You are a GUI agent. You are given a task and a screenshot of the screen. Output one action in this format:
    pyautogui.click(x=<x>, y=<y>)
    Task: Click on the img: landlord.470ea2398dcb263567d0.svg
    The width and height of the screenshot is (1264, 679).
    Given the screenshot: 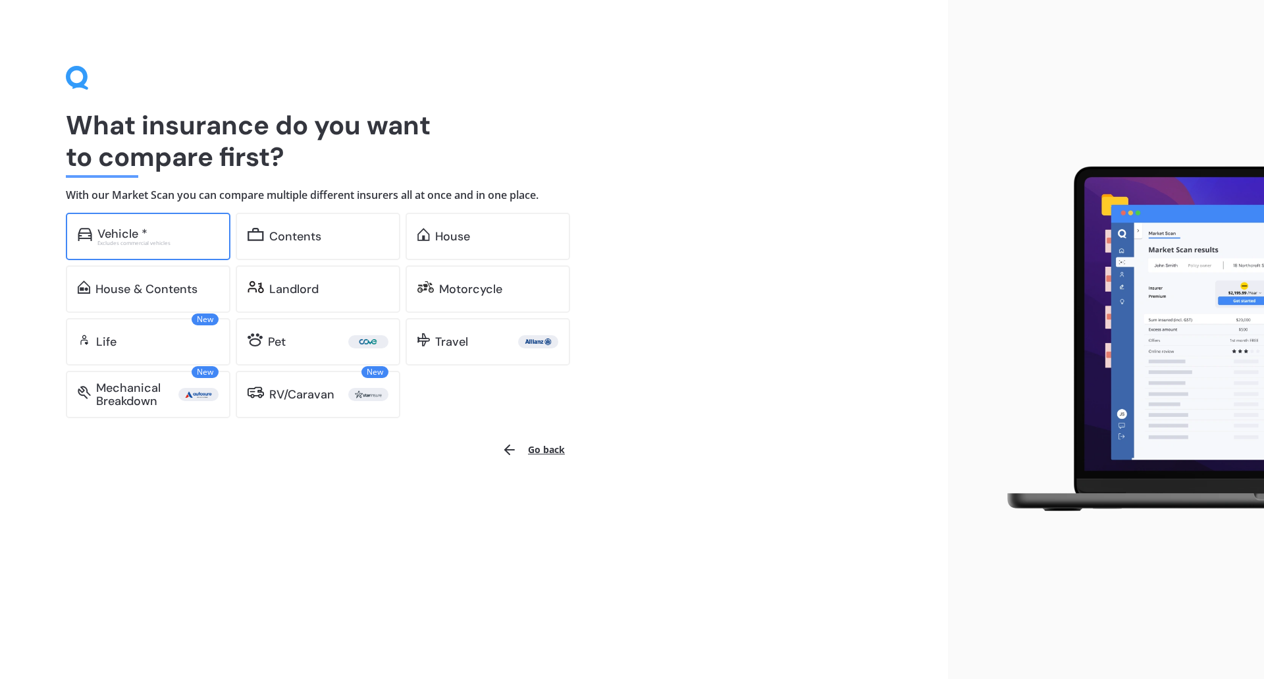 What is the action you would take?
    pyautogui.click(x=255, y=287)
    